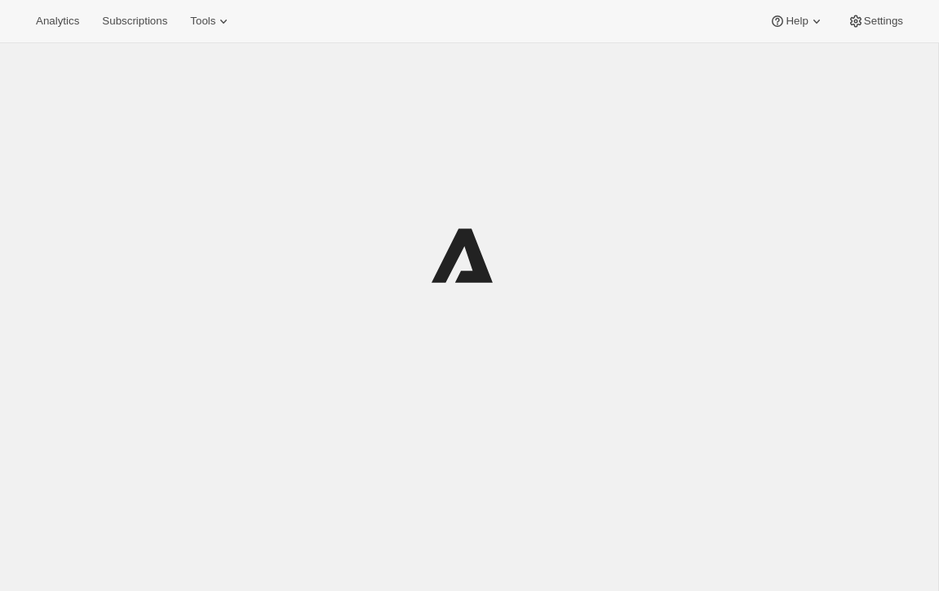 Image resolution: width=939 pixels, height=591 pixels. What do you see at coordinates (202, 21) in the screenshot?
I see `span: Tools` at bounding box center [202, 21].